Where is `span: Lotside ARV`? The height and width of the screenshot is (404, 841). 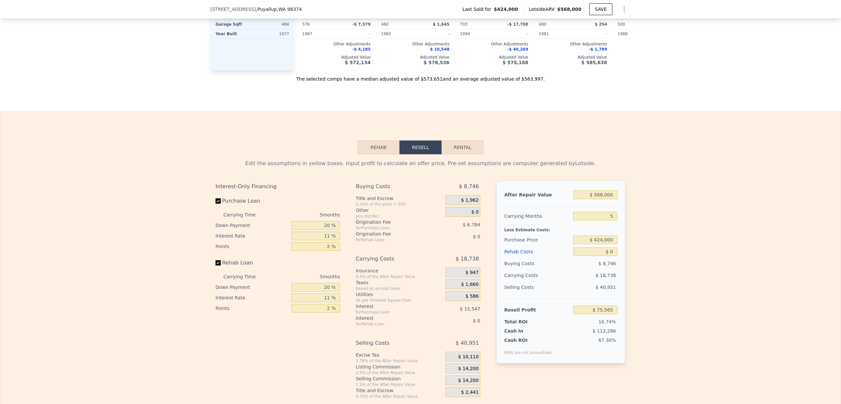 span: Lotside ARV is located at coordinates (543, 9).